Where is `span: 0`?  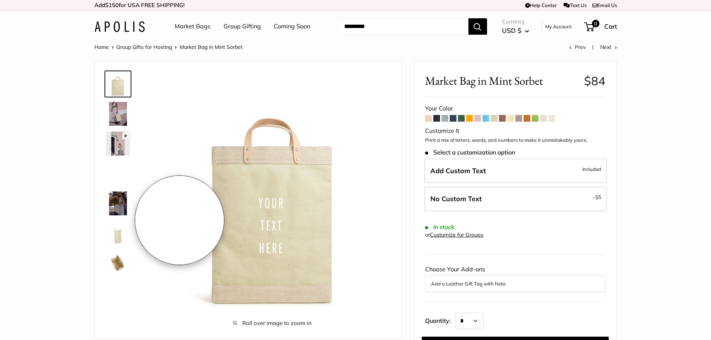 span: 0 is located at coordinates (595, 23).